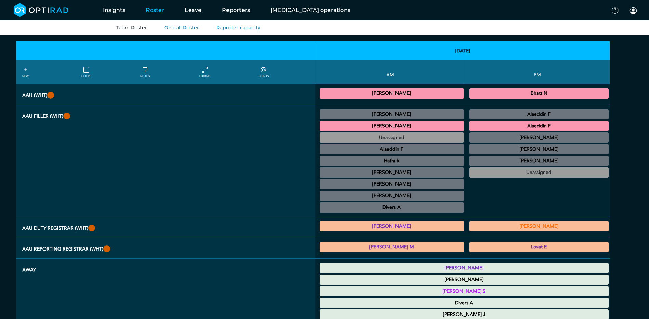  What do you see at coordinates (41, 10) in the screenshot?
I see `img: brand-opti-rad-logos-blue-and-white-d2f68631ba2948856bd03f2d395fb146ddc8fb01b4b6e9315ea85fa773367...` at bounding box center [41, 10].